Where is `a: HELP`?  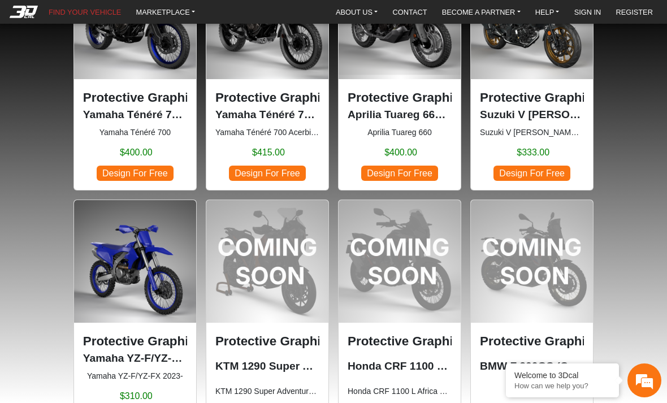
a: HELP is located at coordinates (547, 12).